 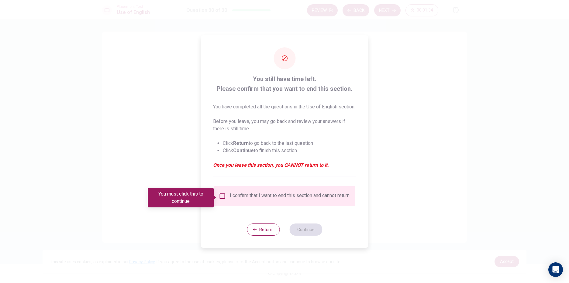 I want to click on span: You still have time left. Please confirm that you want to end this section., so click(x=285, y=84).